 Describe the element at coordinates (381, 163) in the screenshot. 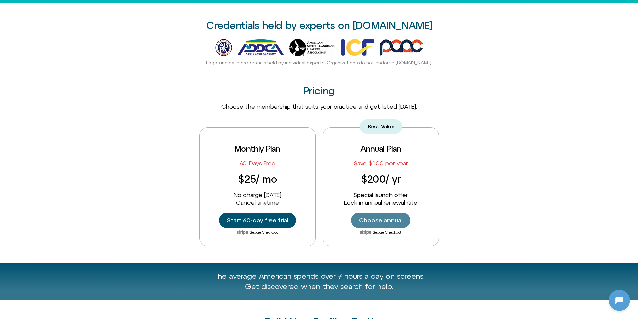

I see `span: Save $100 per year` at that location.